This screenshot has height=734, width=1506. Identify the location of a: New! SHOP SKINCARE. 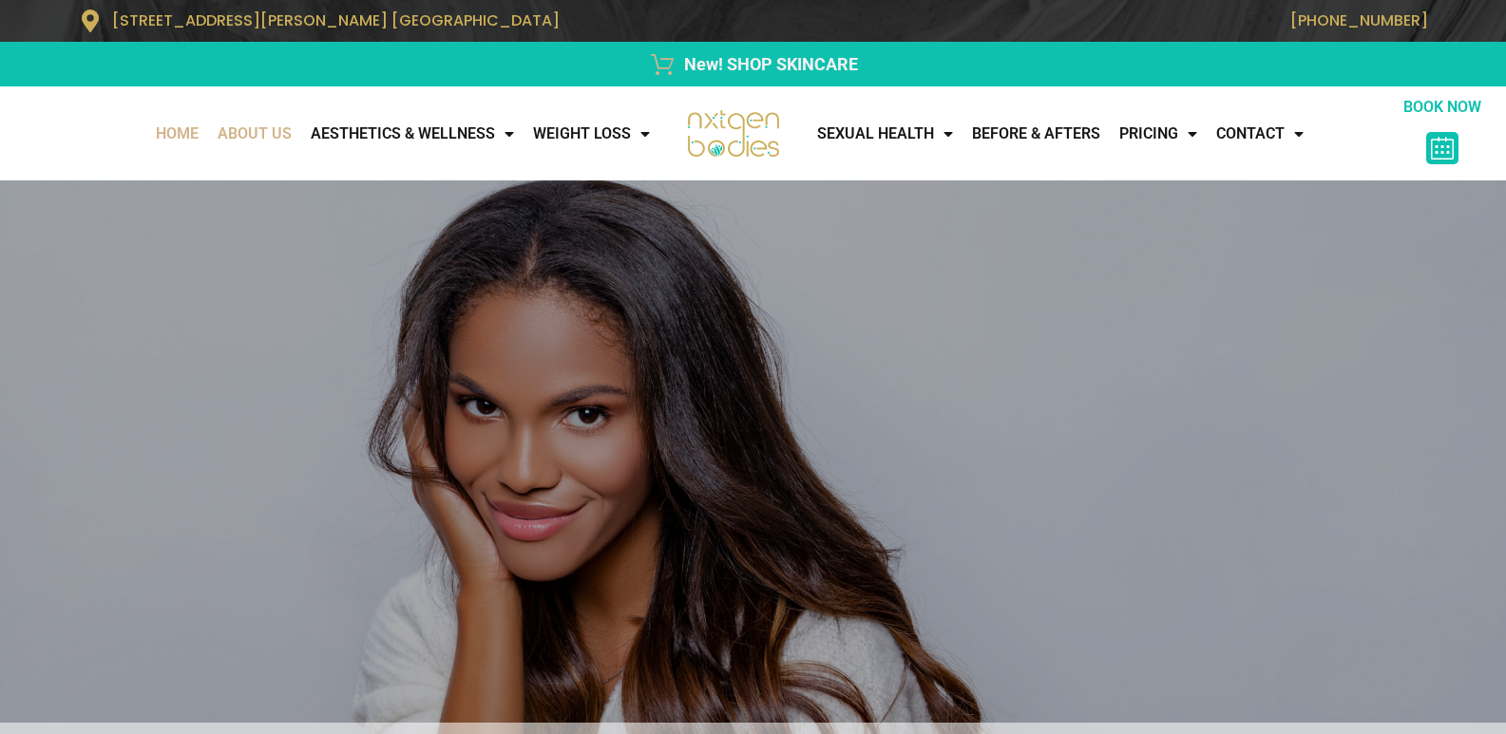
(753, 64).